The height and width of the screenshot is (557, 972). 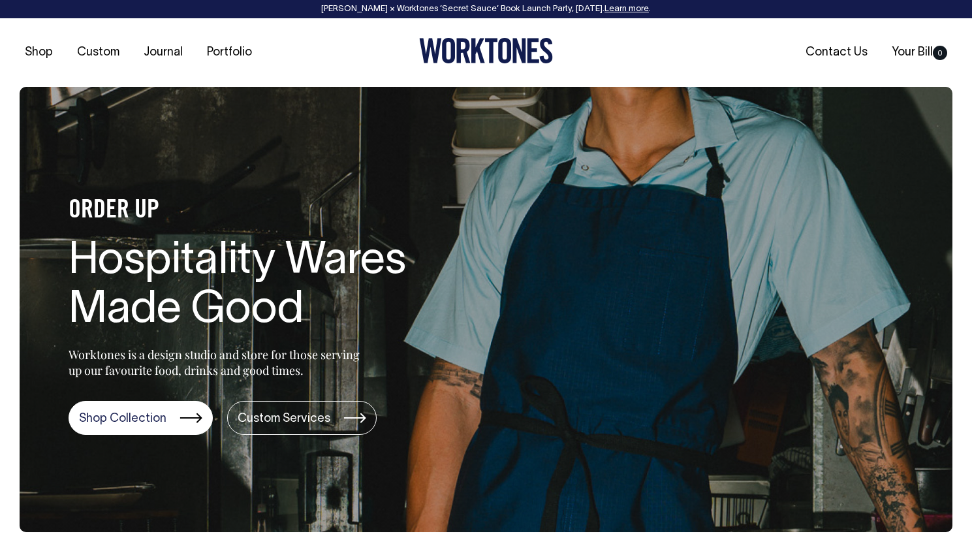 What do you see at coordinates (98, 52) in the screenshot?
I see `a: Custom` at bounding box center [98, 52].